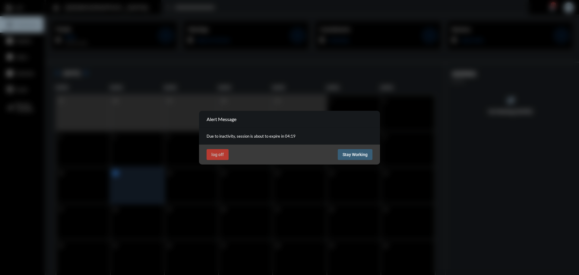 This screenshot has width=579, height=275. What do you see at coordinates (290, 136) in the screenshot?
I see `p: Due to inactivity, session is about to expire in 04:19` at bounding box center [290, 136].